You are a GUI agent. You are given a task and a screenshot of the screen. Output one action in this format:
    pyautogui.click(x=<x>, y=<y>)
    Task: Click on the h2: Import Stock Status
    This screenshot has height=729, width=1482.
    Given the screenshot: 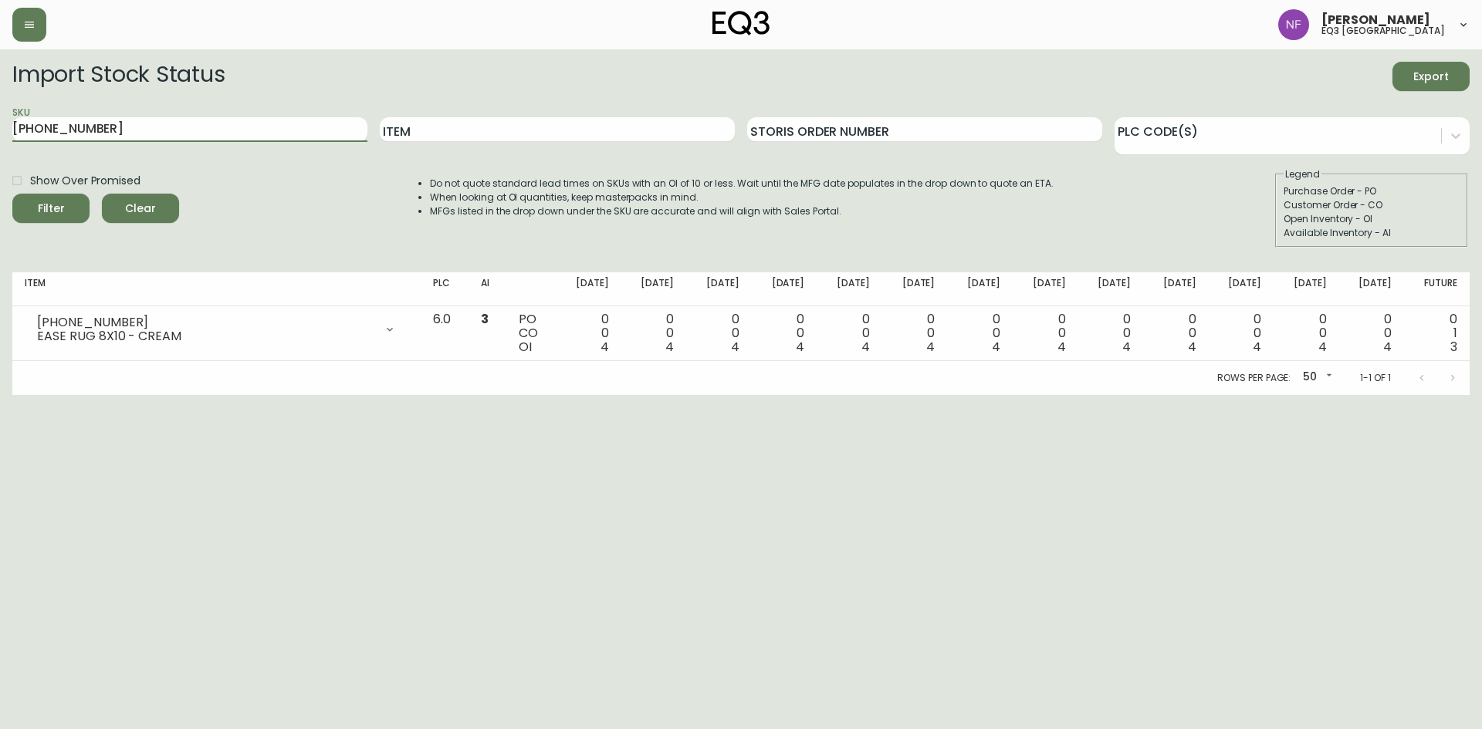 What is the action you would take?
    pyautogui.click(x=118, y=76)
    